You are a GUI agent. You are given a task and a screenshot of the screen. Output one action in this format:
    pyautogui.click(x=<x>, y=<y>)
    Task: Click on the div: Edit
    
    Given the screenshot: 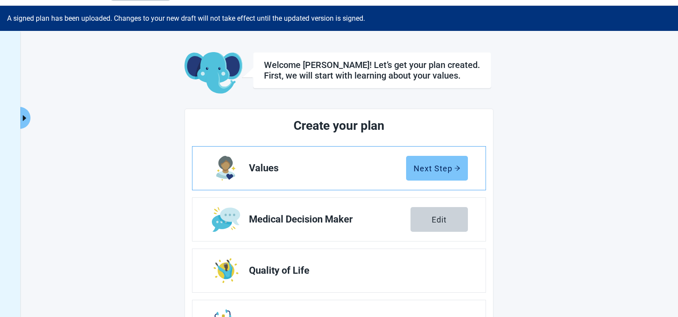 What is the action you would take?
    pyautogui.click(x=439, y=219)
    